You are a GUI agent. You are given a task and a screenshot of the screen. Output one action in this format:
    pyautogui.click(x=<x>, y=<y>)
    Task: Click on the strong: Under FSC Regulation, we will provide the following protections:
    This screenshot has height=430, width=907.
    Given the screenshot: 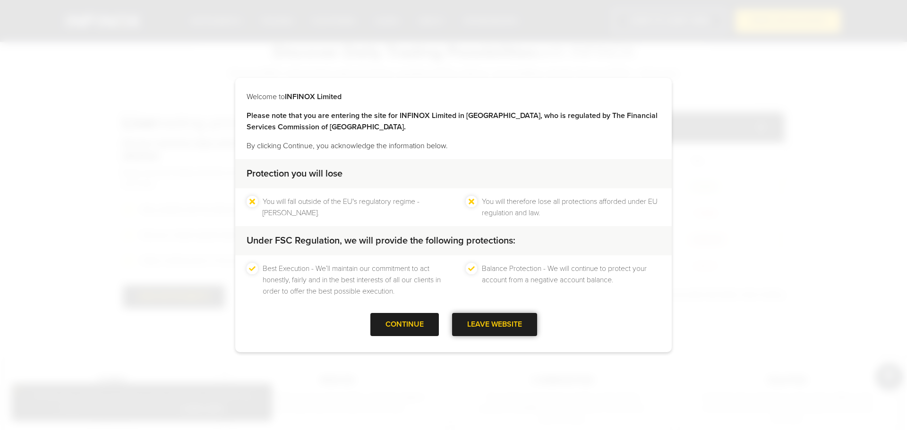 What is the action you would take?
    pyautogui.click(x=381, y=241)
    